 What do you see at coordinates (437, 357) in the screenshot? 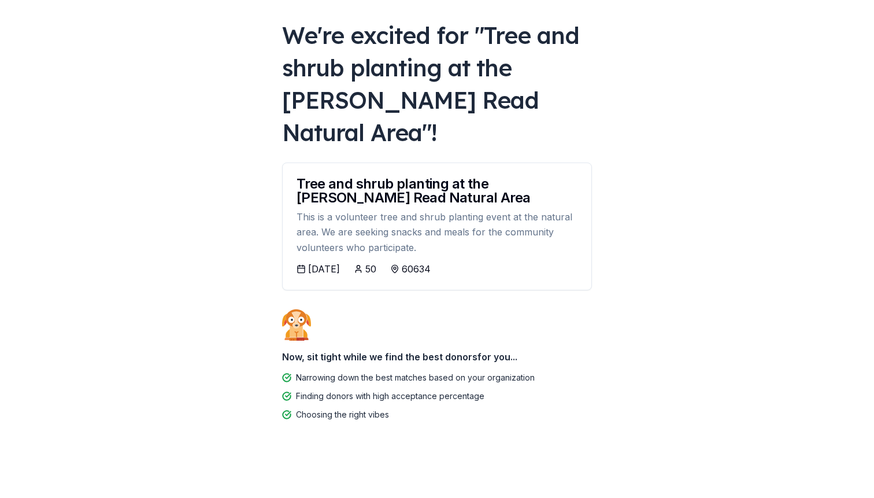
I see `div: Now, sit tight while we find the best donors for you...` at bounding box center [437, 357].